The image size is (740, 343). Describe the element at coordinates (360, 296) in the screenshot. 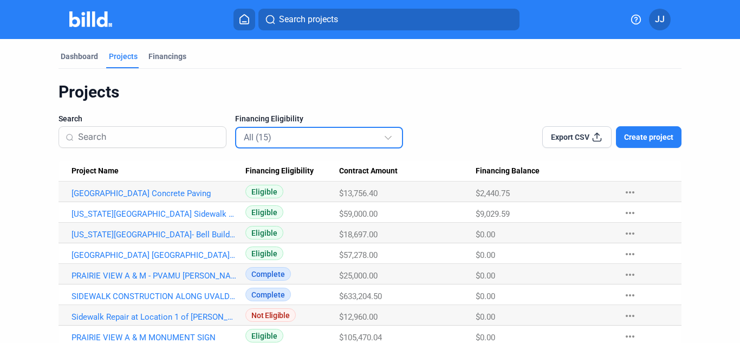

I see `span: $633,204.50` at that location.